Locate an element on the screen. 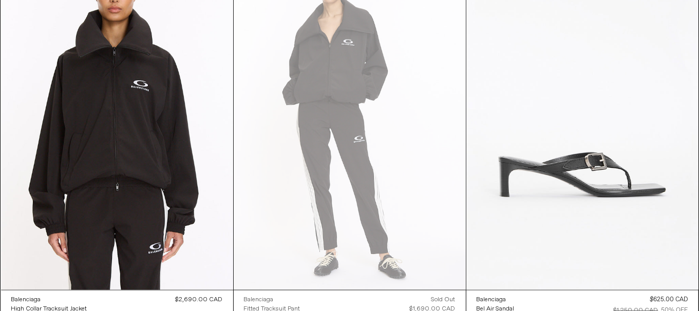  div: Sold out is located at coordinates (443, 300).